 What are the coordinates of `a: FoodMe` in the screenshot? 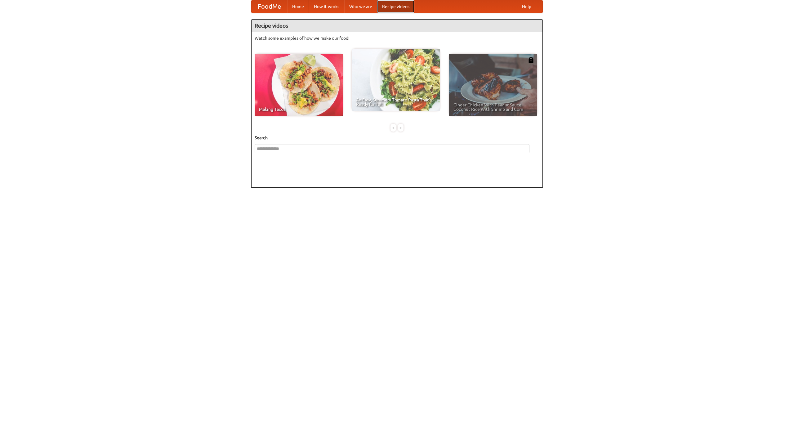 It's located at (269, 7).